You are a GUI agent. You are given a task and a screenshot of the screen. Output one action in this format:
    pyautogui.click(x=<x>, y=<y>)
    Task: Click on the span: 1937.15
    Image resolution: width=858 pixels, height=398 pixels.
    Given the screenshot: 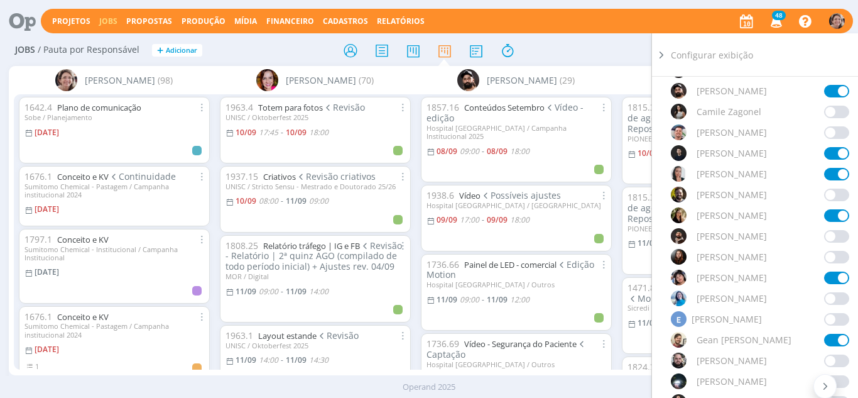 What is the action you would take?
    pyautogui.click(x=242, y=176)
    